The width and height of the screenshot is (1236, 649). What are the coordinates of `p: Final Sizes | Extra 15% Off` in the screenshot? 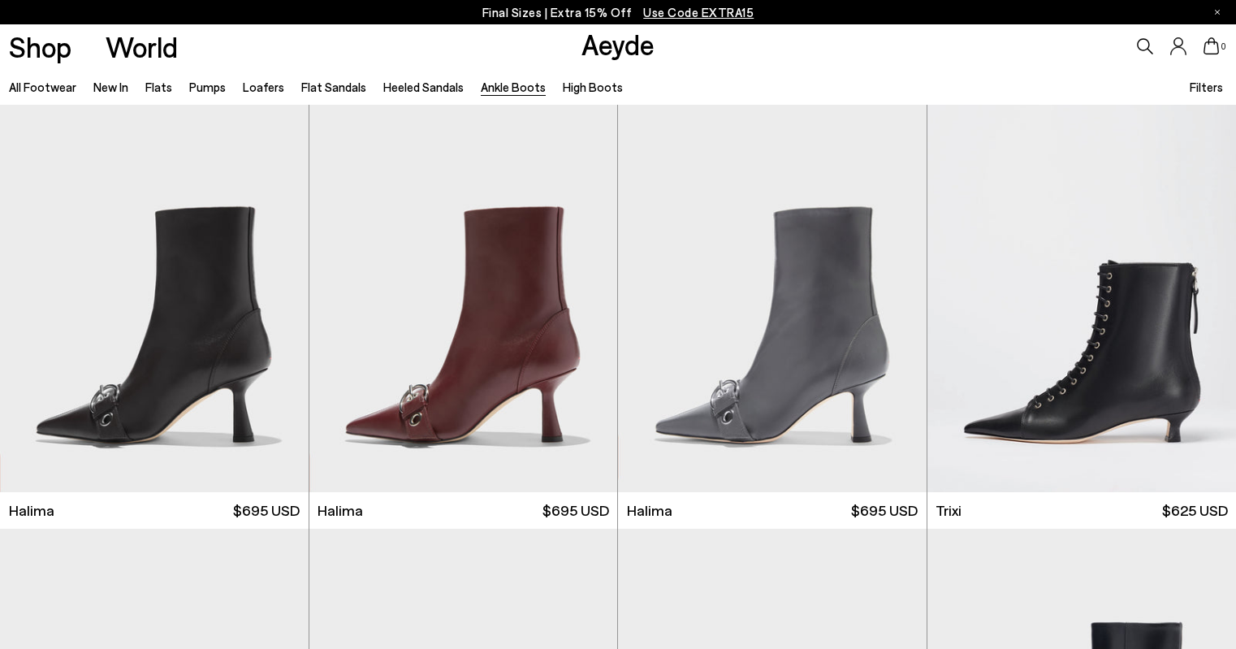 It's located at (618, 12).